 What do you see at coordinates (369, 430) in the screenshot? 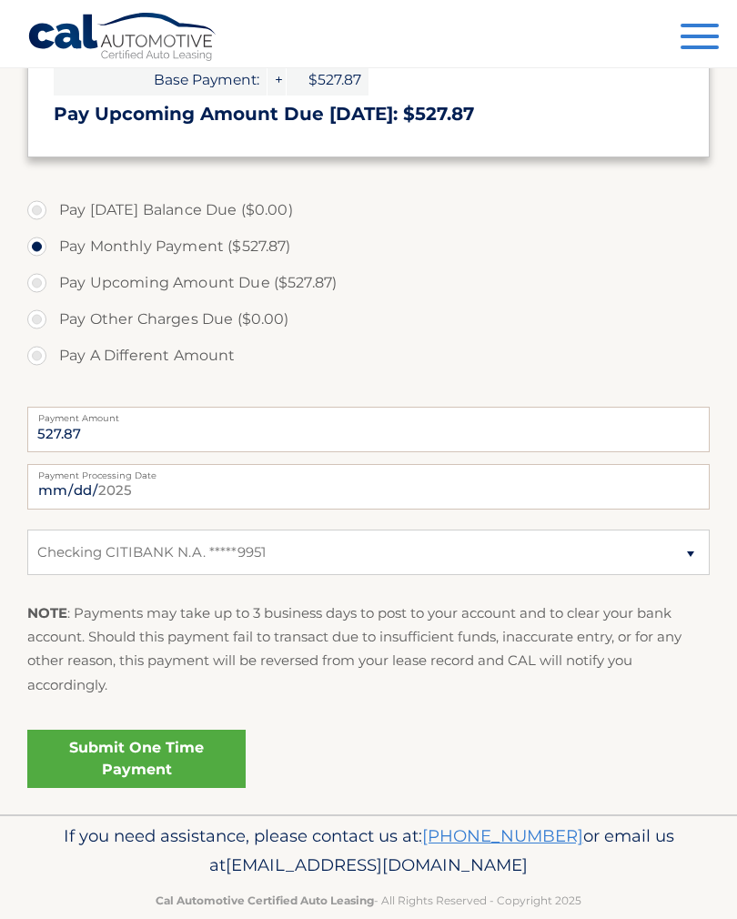
I see `input: Payment Amount` at bounding box center [369, 430].